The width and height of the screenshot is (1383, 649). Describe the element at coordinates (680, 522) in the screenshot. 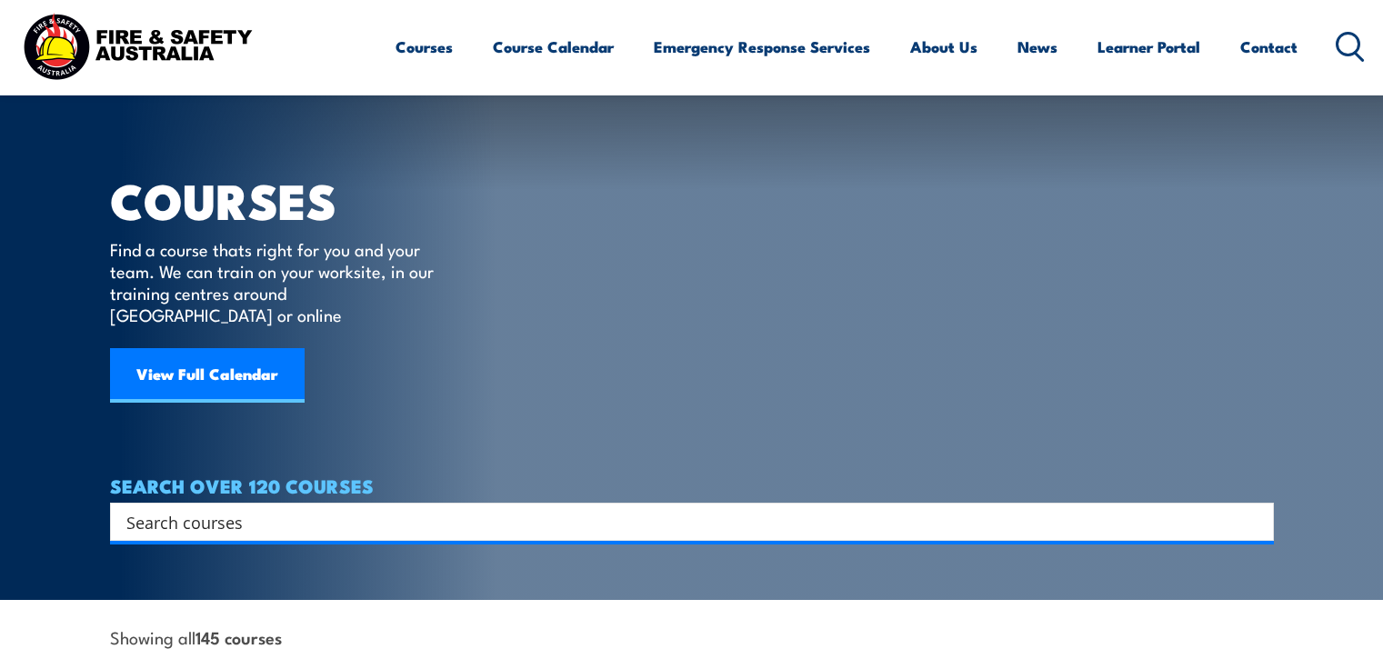

I see `input: Search input` at that location.